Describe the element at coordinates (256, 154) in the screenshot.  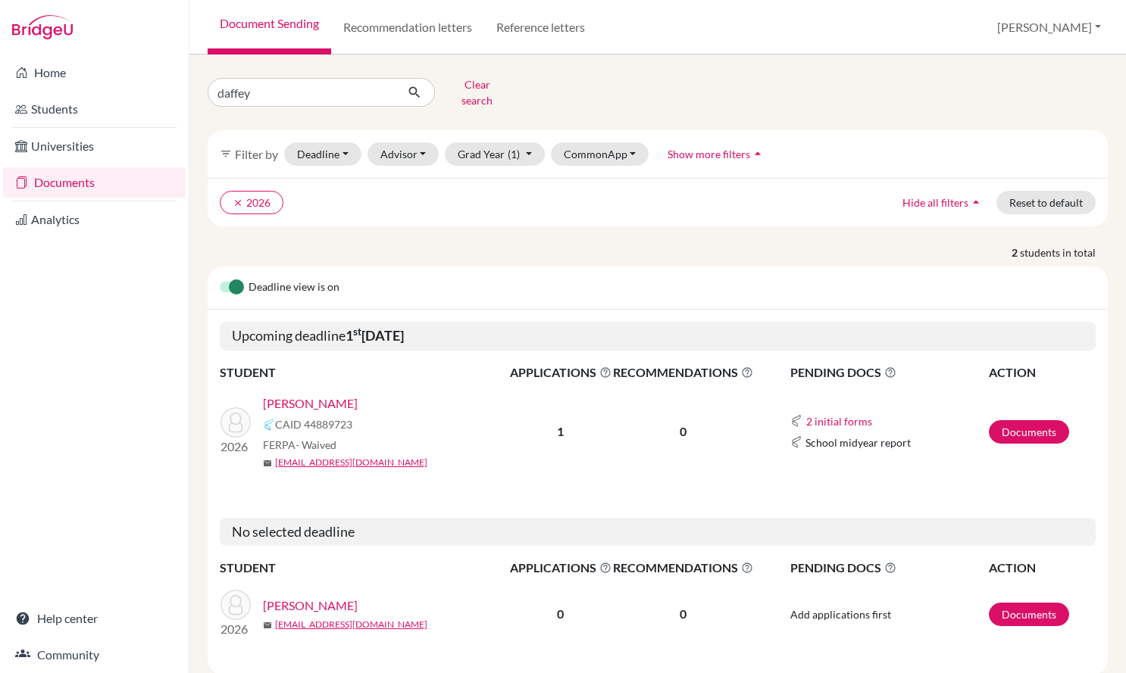
I see `span: Filter by` at that location.